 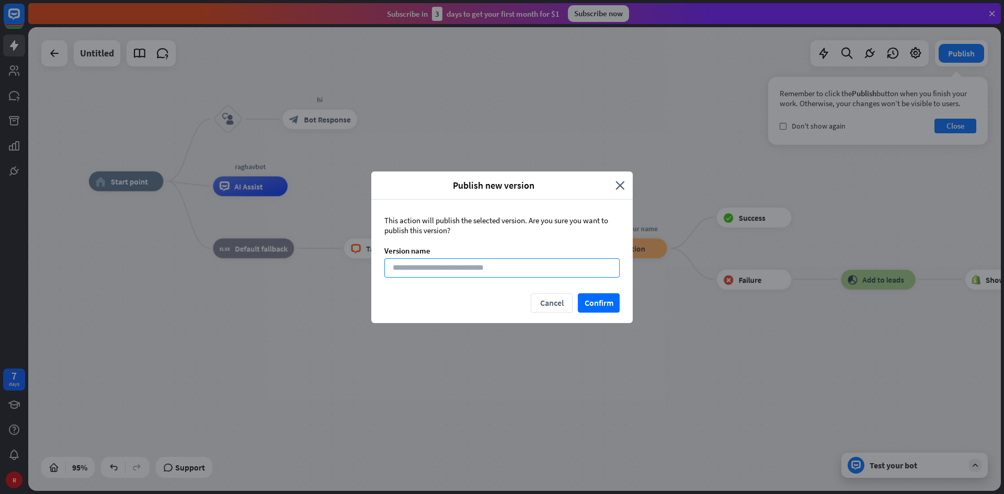 I want to click on div: Version name, so click(x=502, y=250).